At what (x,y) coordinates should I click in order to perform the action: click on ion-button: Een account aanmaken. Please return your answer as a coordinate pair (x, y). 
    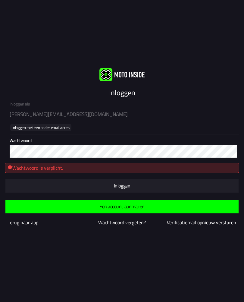
    Looking at the image, I should click on (122, 206).